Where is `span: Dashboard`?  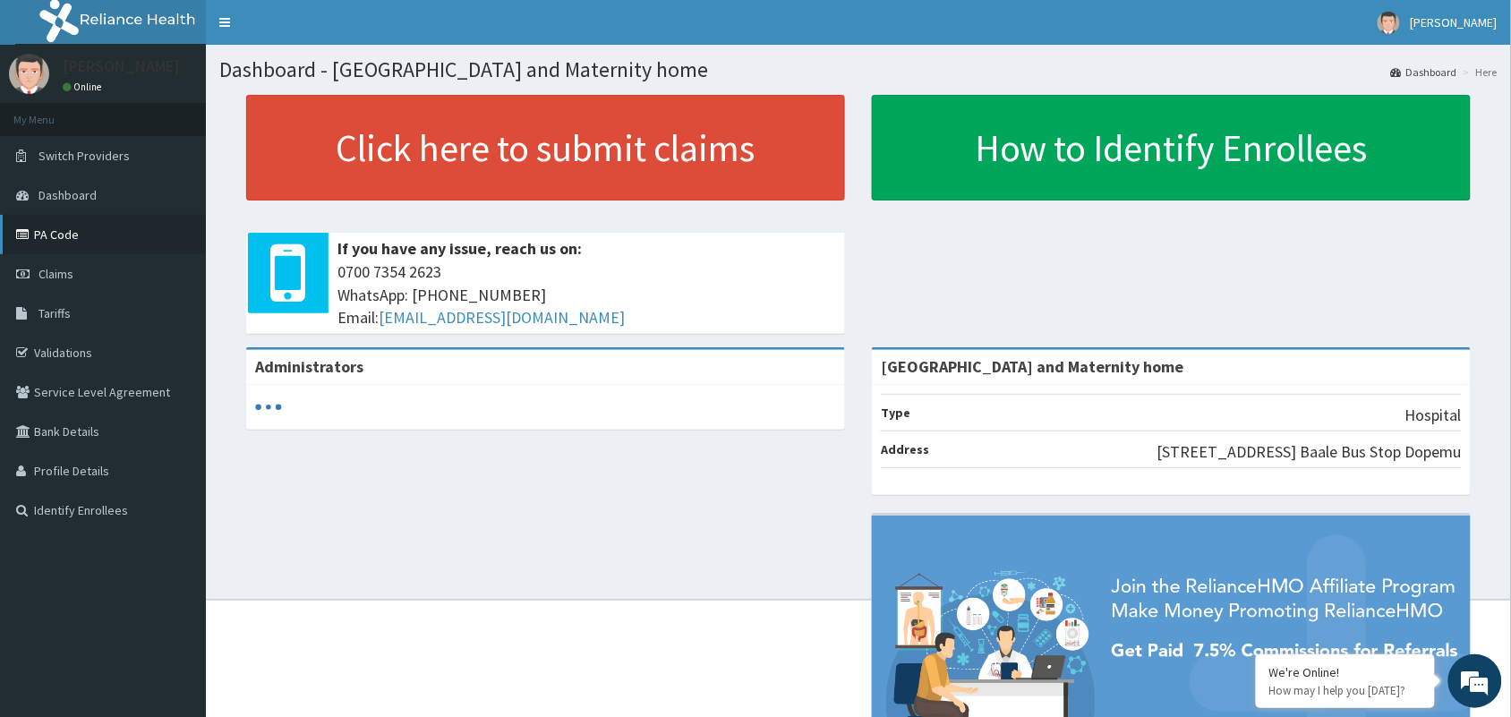
span: Dashboard is located at coordinates (67, 195).